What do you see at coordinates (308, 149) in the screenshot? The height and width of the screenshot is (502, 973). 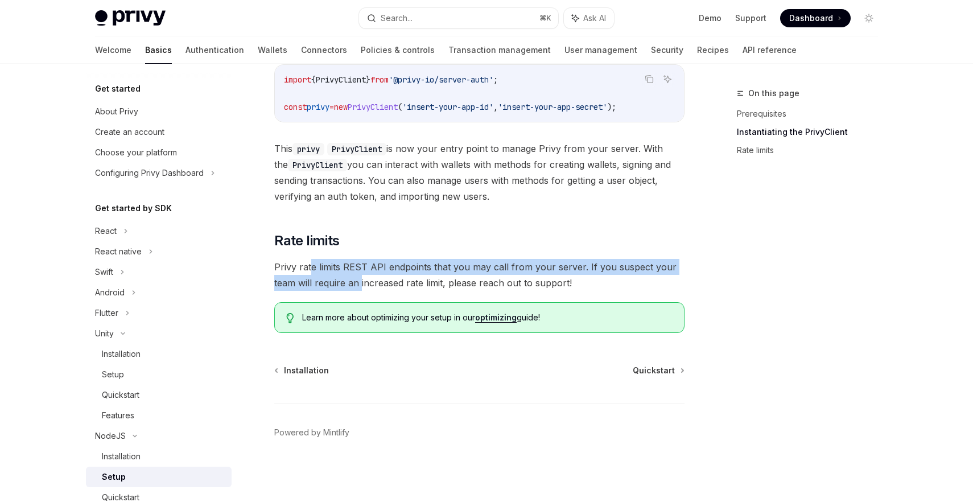 I see `code: privy` at bounding box center [308, 149].